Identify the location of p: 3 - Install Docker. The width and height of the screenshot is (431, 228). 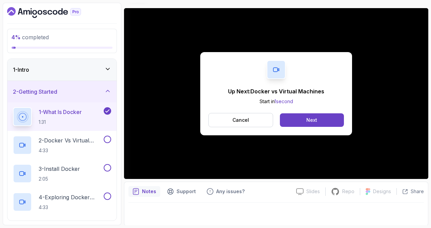
(59, 169).